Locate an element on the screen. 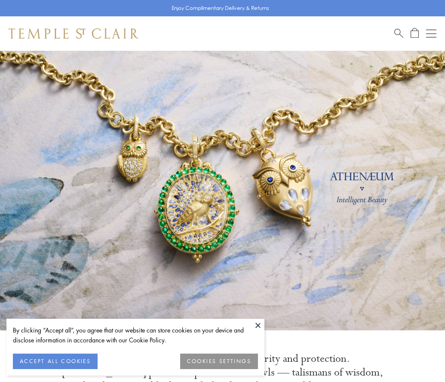  a: Search is located at coordinates (398, 33).